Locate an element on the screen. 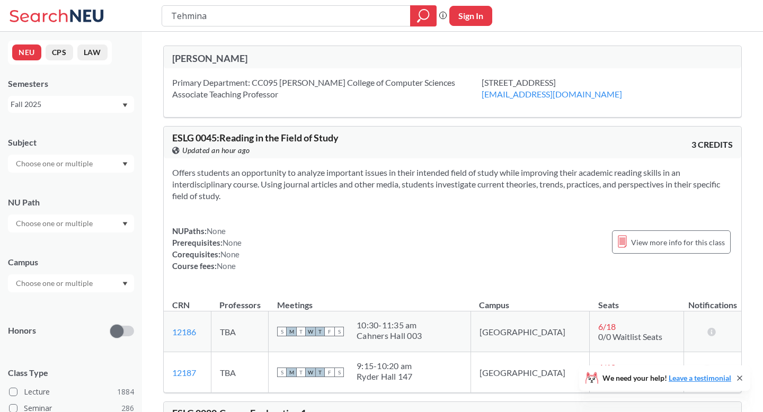 This screenshot has height=412, width=763. input: Class, professor, course number, "phrase" is located at coordinates (286, 16).